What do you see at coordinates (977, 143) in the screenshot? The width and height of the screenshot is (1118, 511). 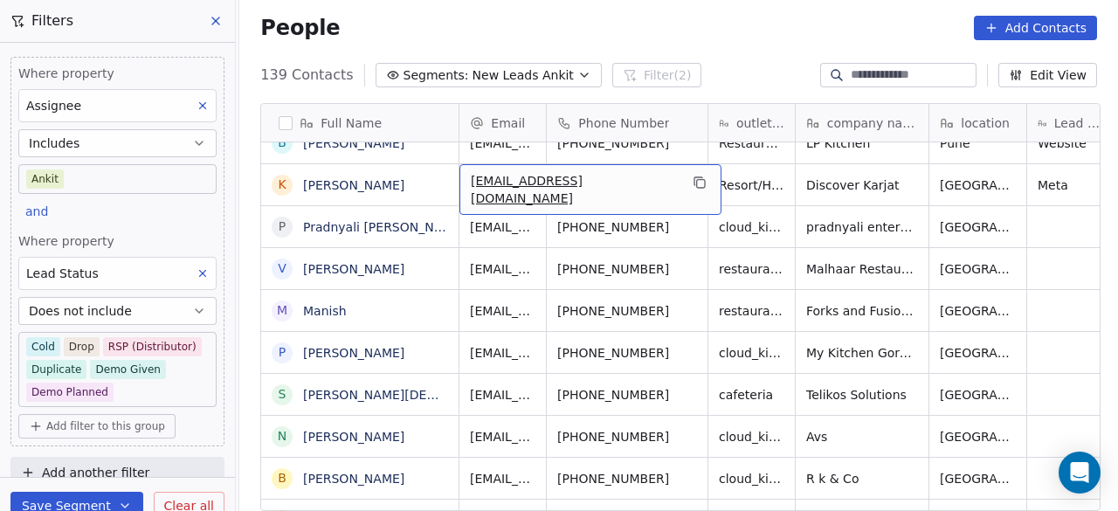 I see `span: Pune` at bounding box center [977, 143].